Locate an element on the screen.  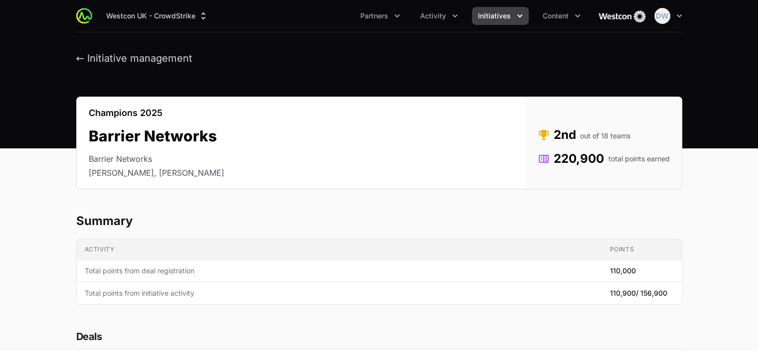
li: Barrier Networks is located at coordinates (157, 159).